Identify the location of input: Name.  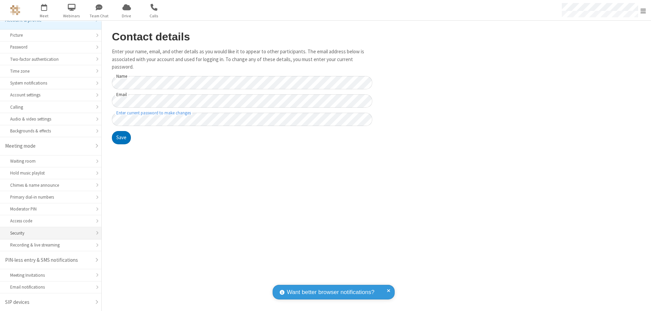
(242, 82).